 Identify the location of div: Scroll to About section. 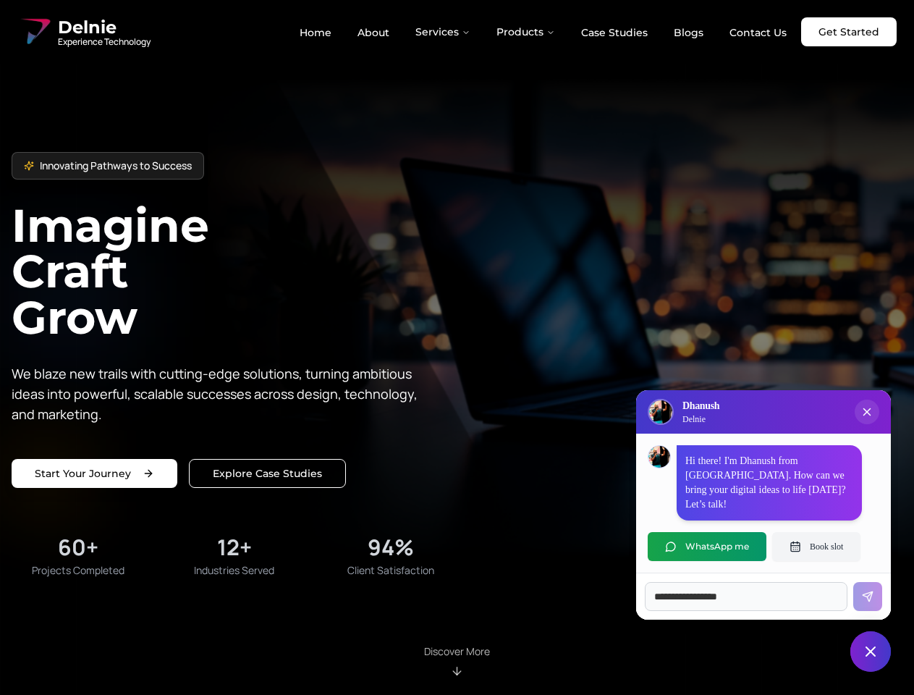
(457, 661).